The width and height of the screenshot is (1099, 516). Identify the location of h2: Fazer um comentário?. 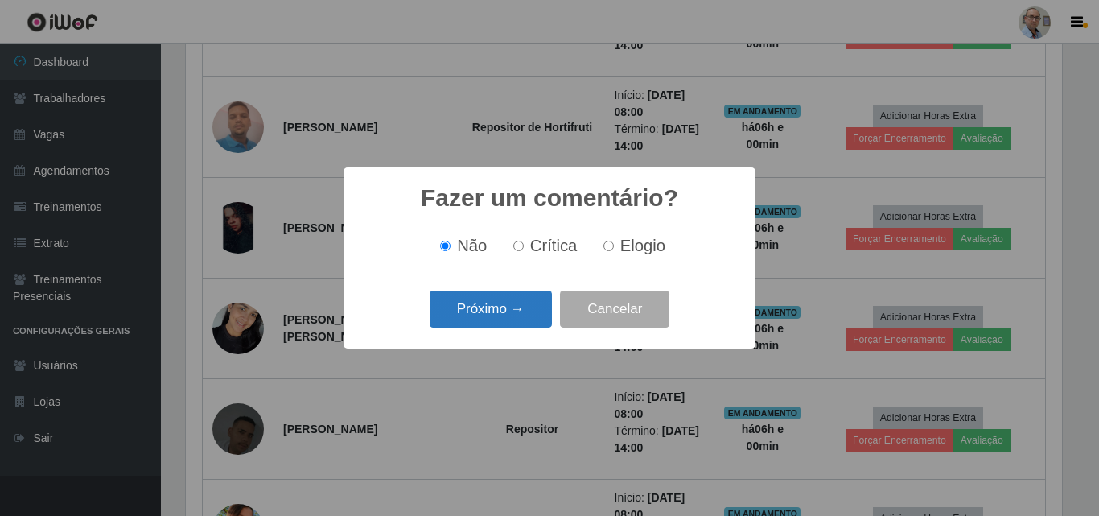
(550, 198).